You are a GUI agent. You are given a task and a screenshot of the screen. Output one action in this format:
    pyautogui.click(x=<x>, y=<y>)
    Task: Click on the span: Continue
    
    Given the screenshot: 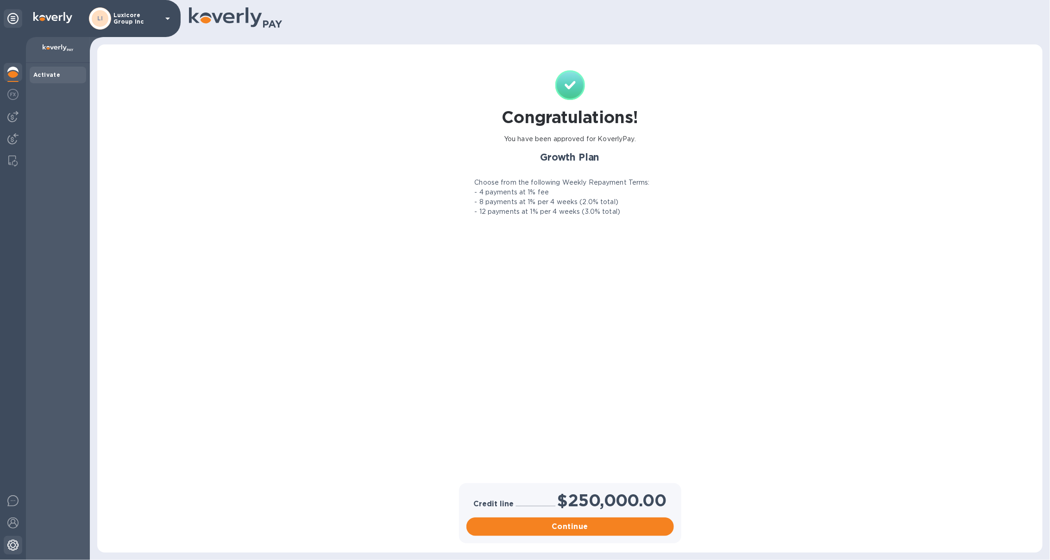 What is the action you would take?
    pyautogui.click(x=570, y=527)
    